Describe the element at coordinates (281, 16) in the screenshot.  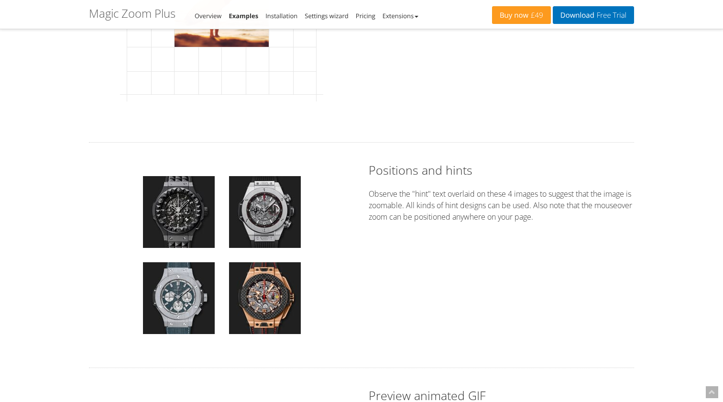
I see `a: Installation` at that location.